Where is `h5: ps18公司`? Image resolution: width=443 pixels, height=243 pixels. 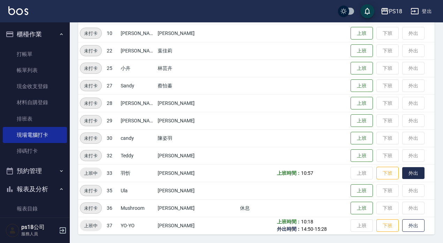 h5: ps18公司 is located at coordinates (39, 227).